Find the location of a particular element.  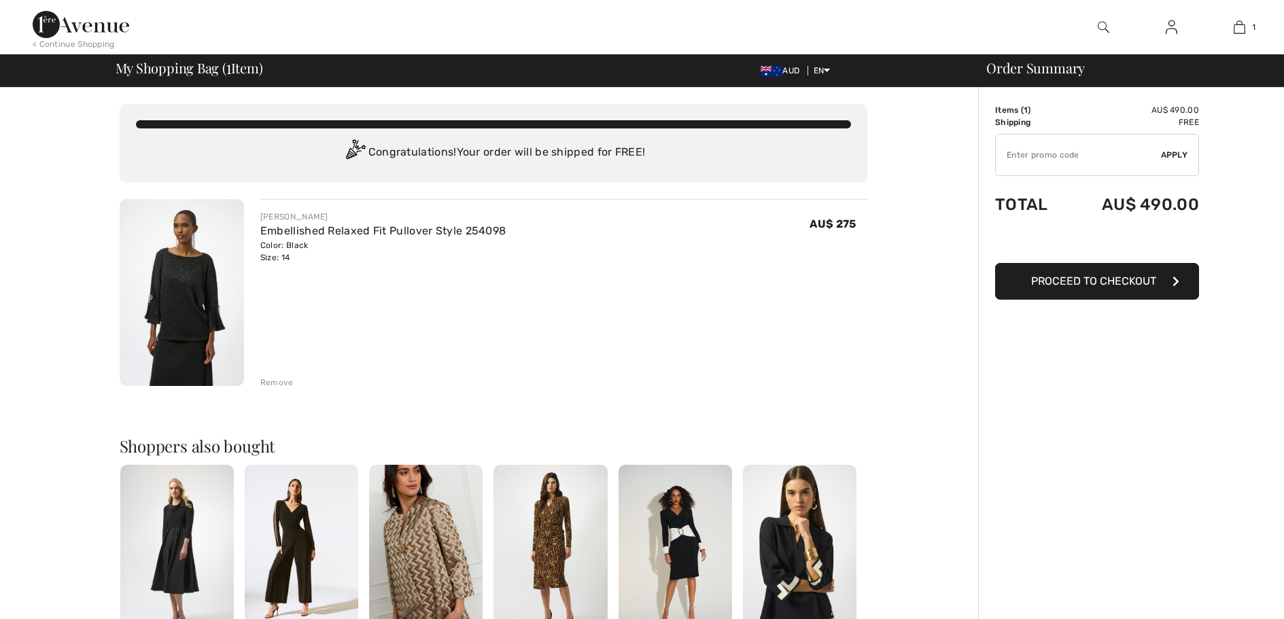

span: AUD is located at coordinates (782, 71).